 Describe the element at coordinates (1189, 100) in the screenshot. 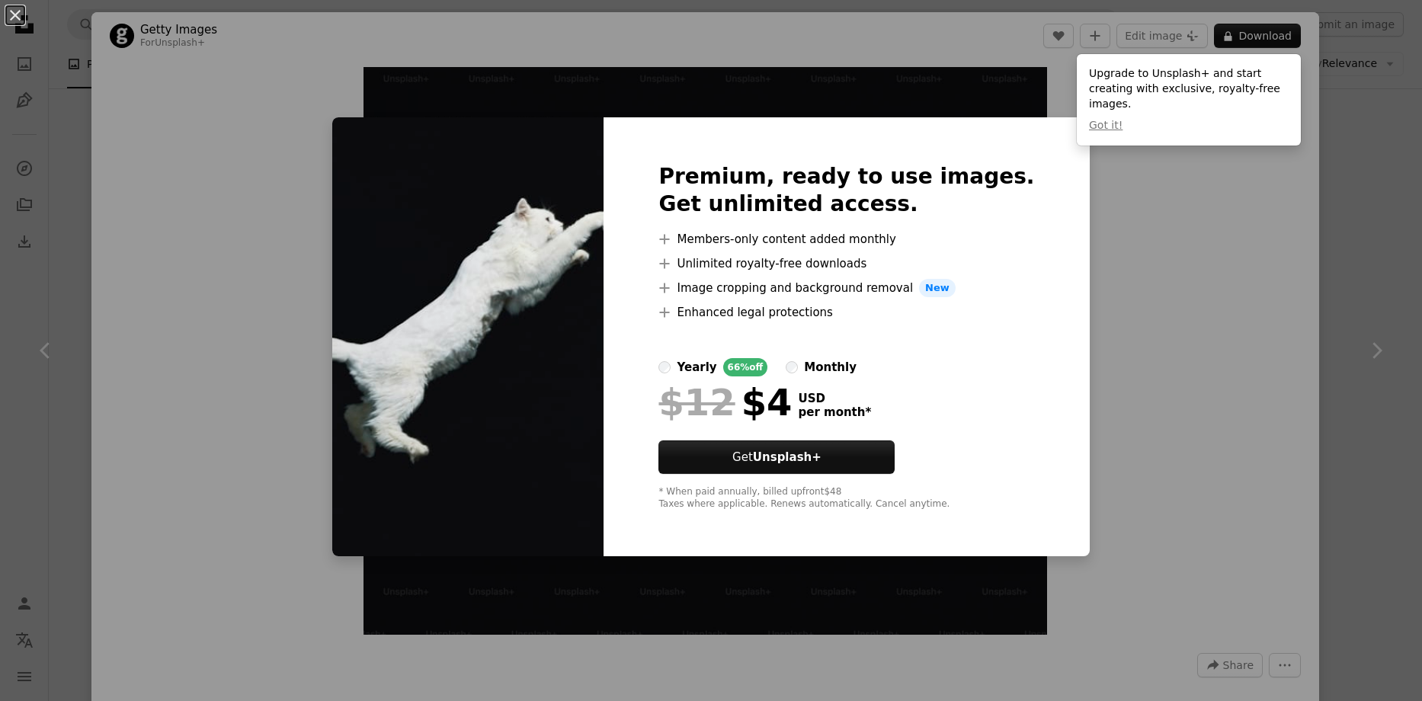

I see `div: Upgrade to Unsplash+ and start creating with exclusive, royalty-free images.` at that location.